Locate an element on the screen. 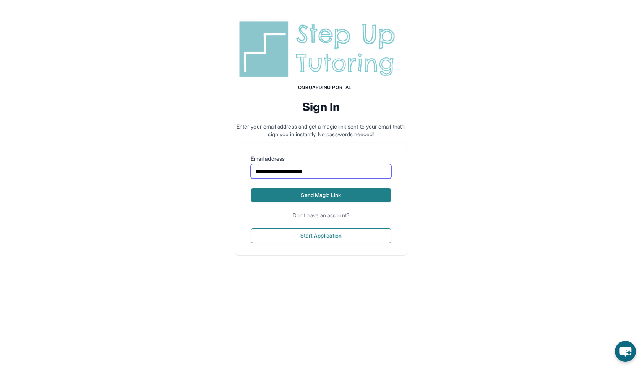 This screenshot has height=368, width=642. a: Start Application is located at coordinates (321, 235).